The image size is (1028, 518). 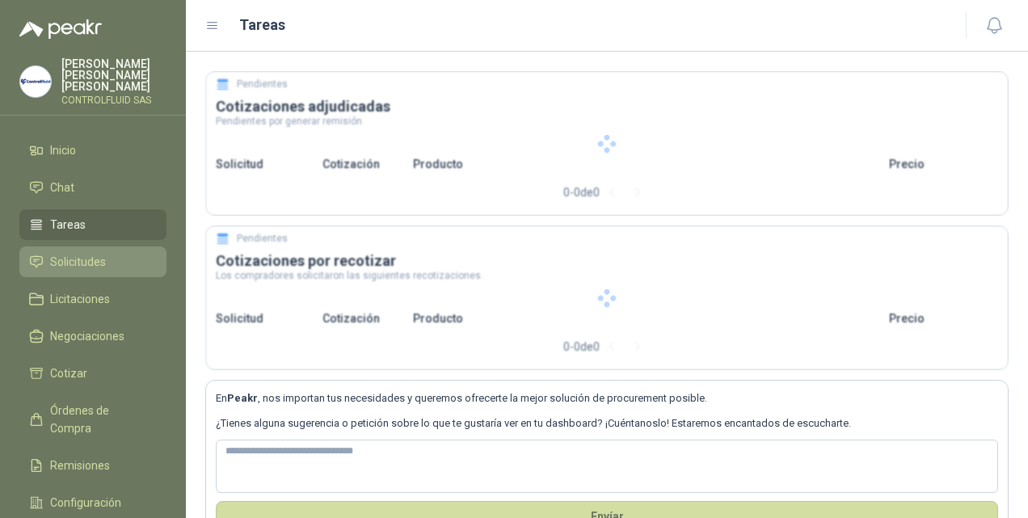 I want to click on span: Remisiones, so click(x=80, y=465).